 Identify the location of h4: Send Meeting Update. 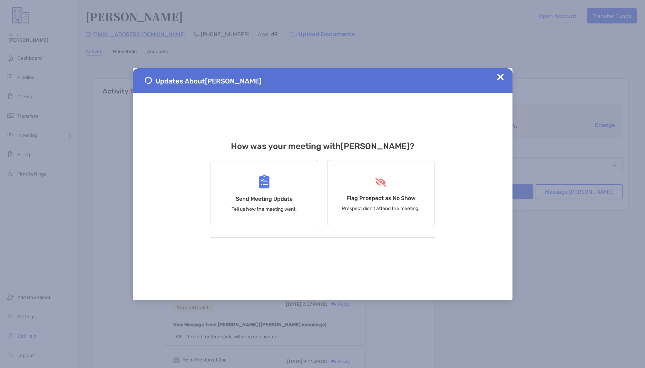
(264, 199).